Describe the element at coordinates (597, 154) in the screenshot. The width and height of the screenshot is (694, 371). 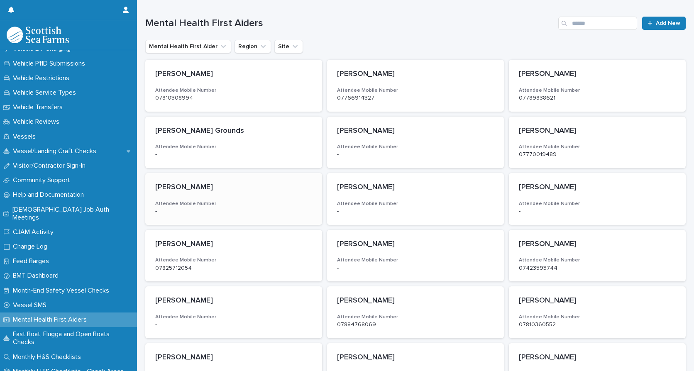
I see `p: 07770019489` at that location.